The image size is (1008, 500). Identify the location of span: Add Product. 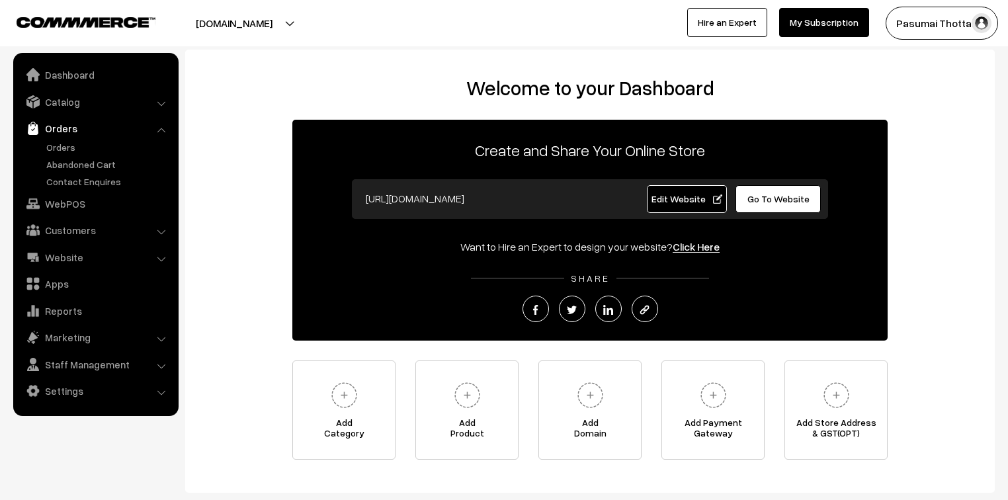
(467, 431).